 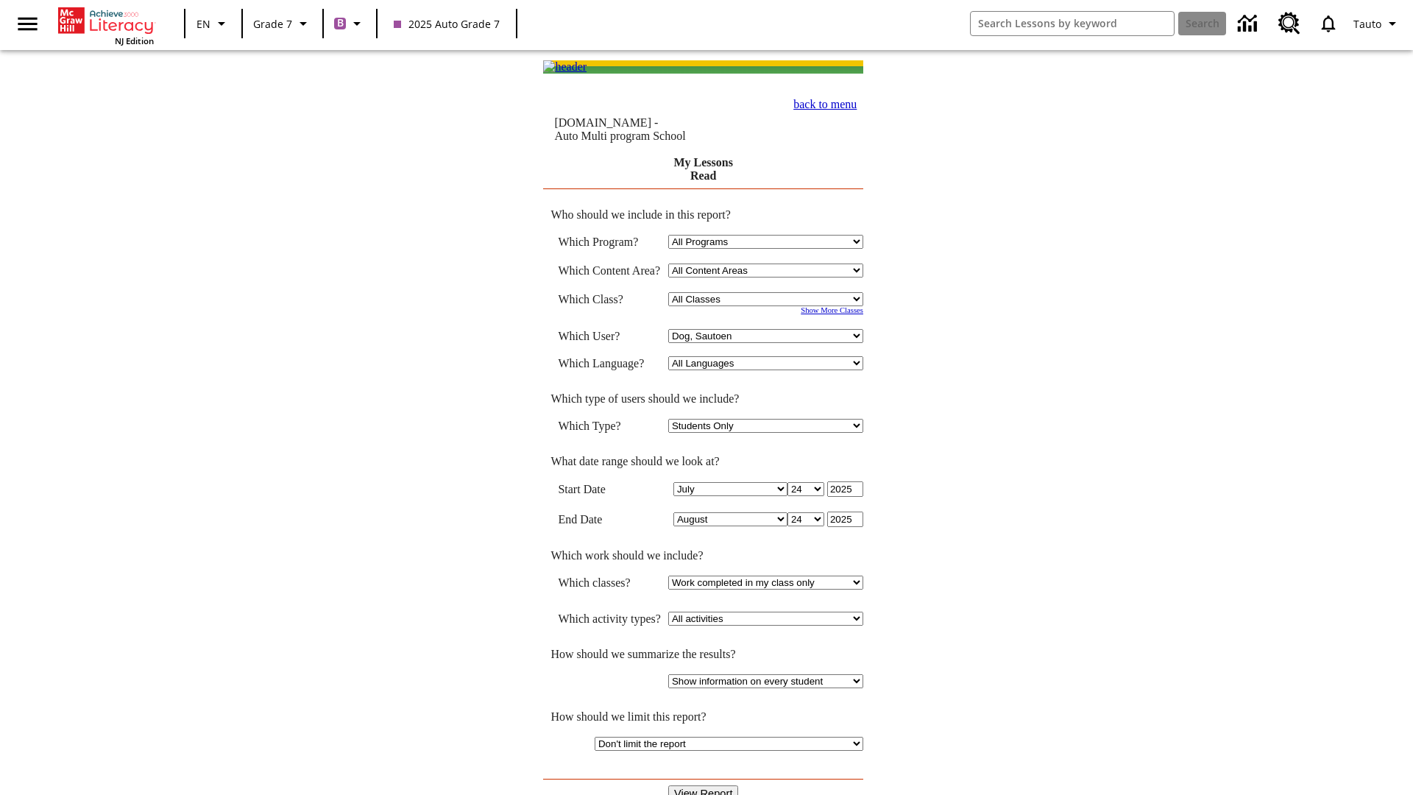 What do you see at coordinates (340, 23) in the screenshot?
I see `span: B` at bounding box center [340, 23].